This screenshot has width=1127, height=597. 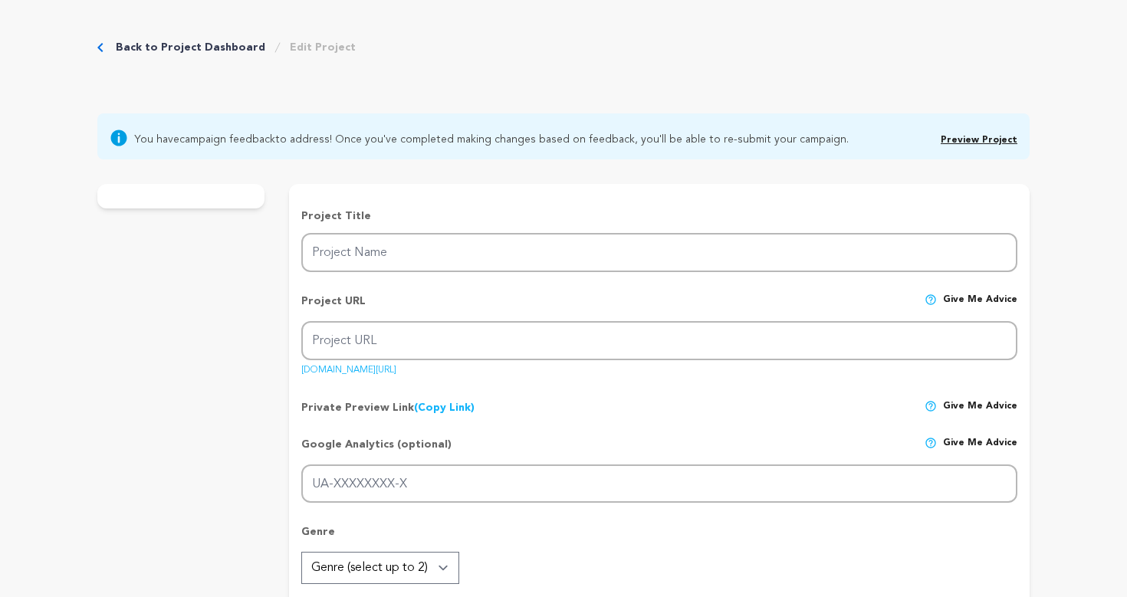 I want to click on input: Project URL, so click(x=660, y=341).